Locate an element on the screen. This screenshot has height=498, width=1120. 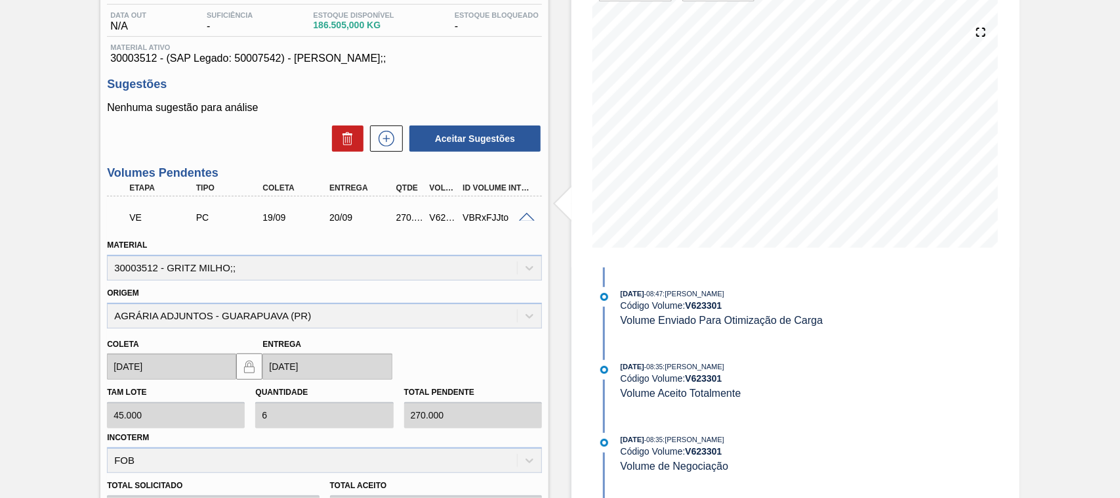
div: Aceitar Sugestões is located at coordinates (473, 138).